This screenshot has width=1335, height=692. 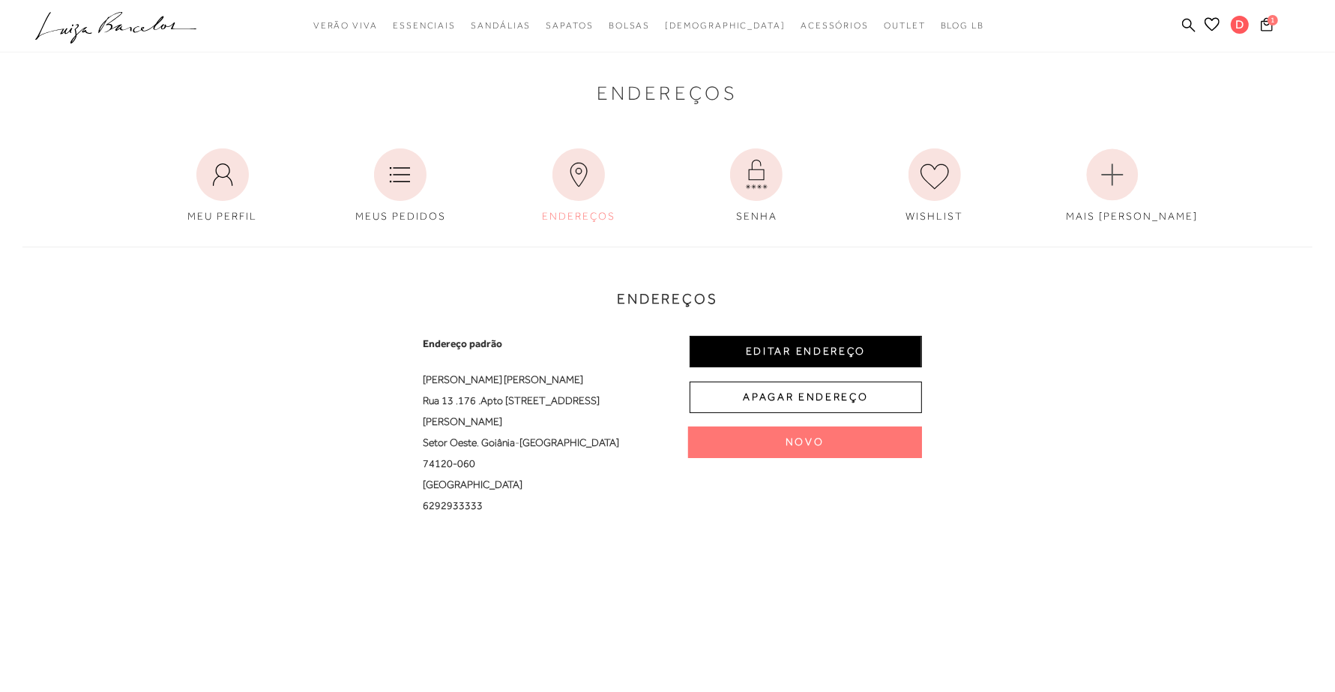 What do you see at coordinates (756, 186) in the screenshot?
I see `a: SENHA` at bounding box center [756, 186].